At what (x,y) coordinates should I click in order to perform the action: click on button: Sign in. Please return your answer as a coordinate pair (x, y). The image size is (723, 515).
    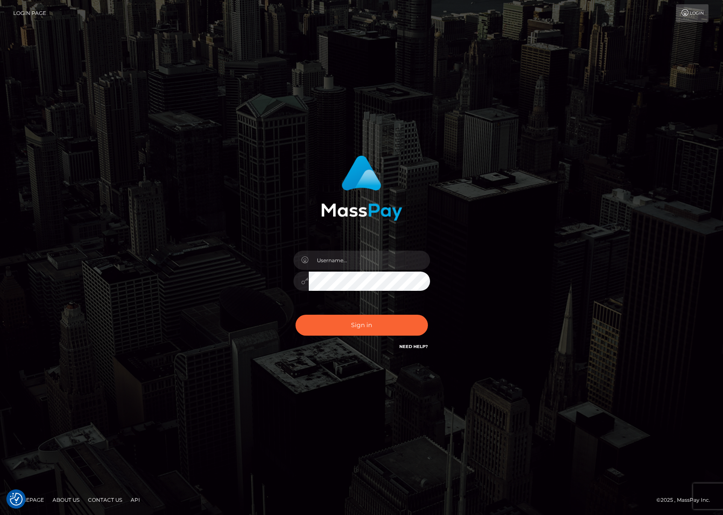
    Looking at the image, I should click on (362, 325).